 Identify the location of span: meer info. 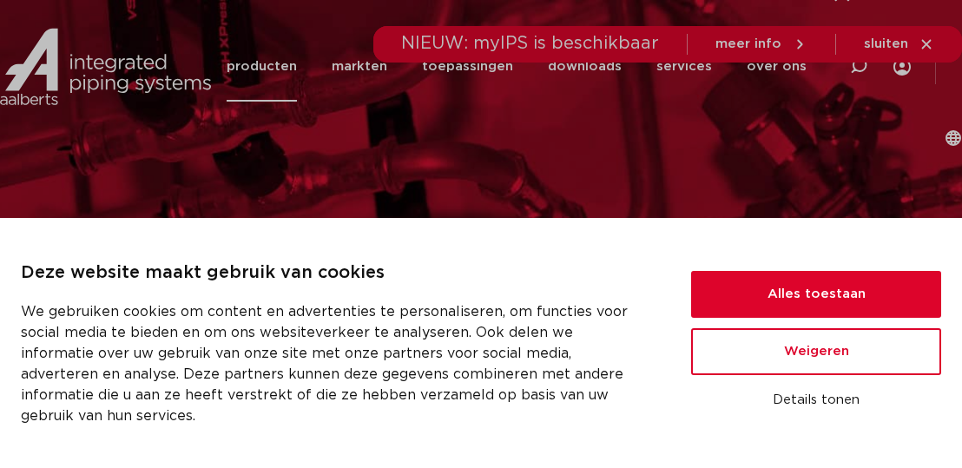
(748, 43).